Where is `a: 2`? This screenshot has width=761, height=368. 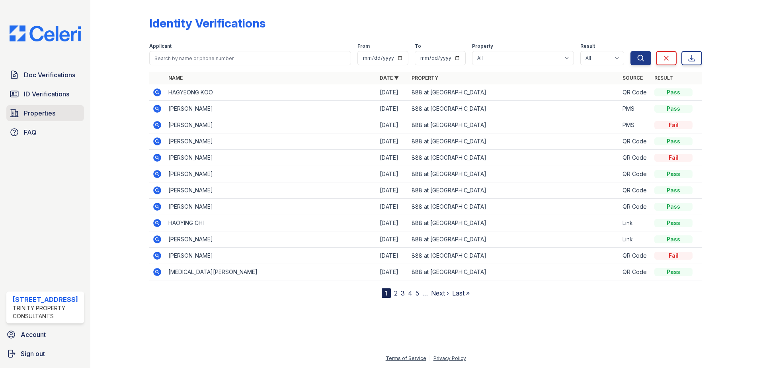
a: 2 is located at coordinates (396, 293).